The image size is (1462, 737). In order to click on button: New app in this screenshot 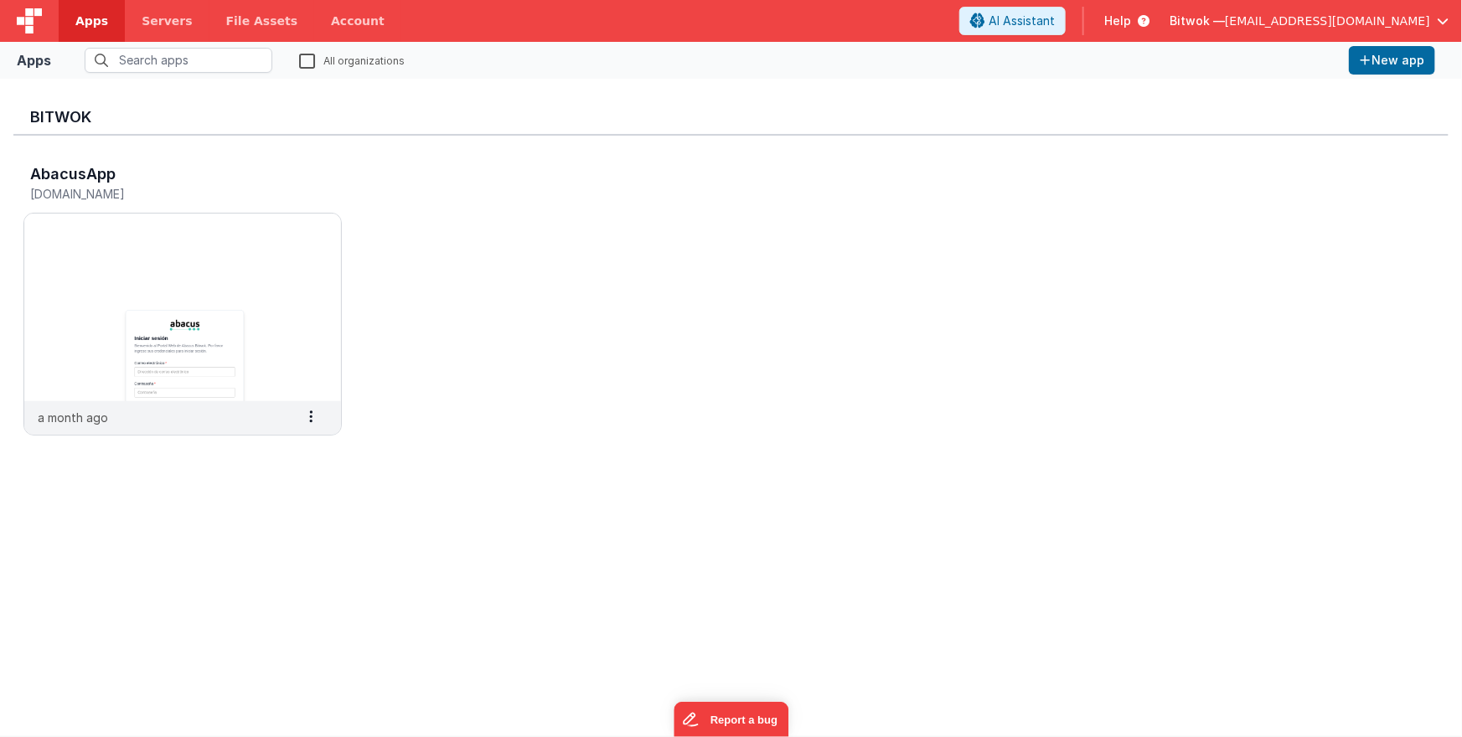, I will do `click(1392, 60)`.